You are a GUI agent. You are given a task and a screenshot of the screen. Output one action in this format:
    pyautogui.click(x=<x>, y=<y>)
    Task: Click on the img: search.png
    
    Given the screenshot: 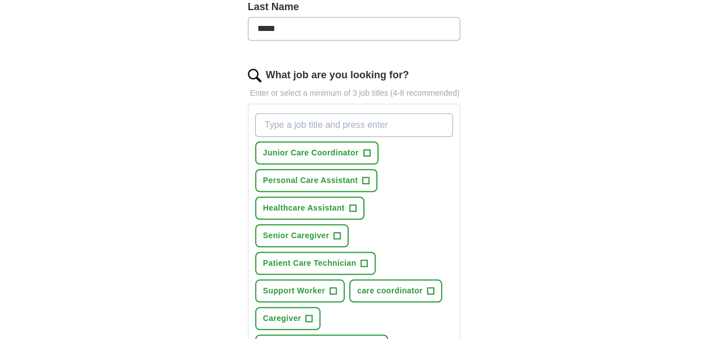 What is the action you would take?
    pyautogui.click(x=254, y=75)
    